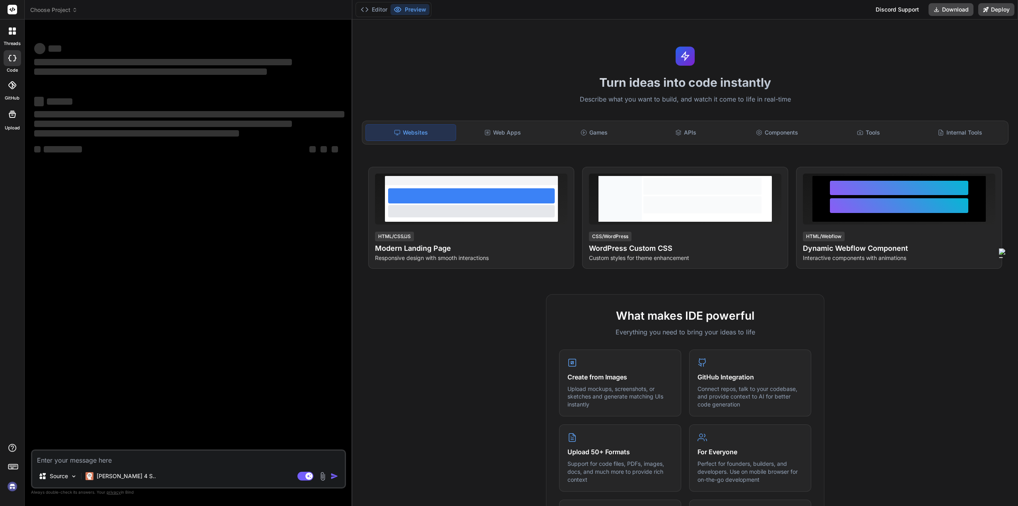 This screenshot has height=506, width=1018. What do you see at coordinates (620, 471) in the screenshot?
I see `p: Support for code files, PDFs, images, docs, and much more to provide rich context` at bounding box center [620, 471].